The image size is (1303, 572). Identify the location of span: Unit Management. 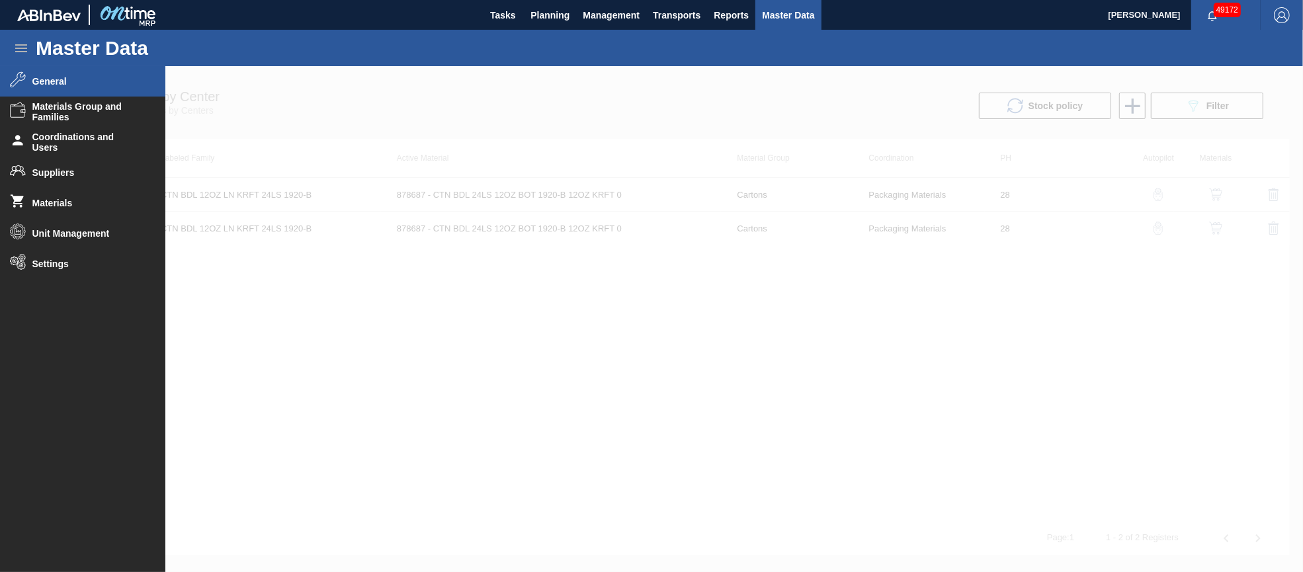
(87, 234).